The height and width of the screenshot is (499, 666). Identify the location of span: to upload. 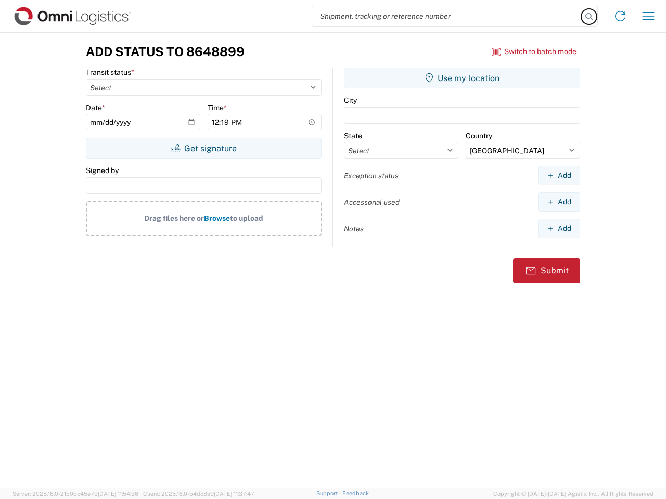
(246, 218).